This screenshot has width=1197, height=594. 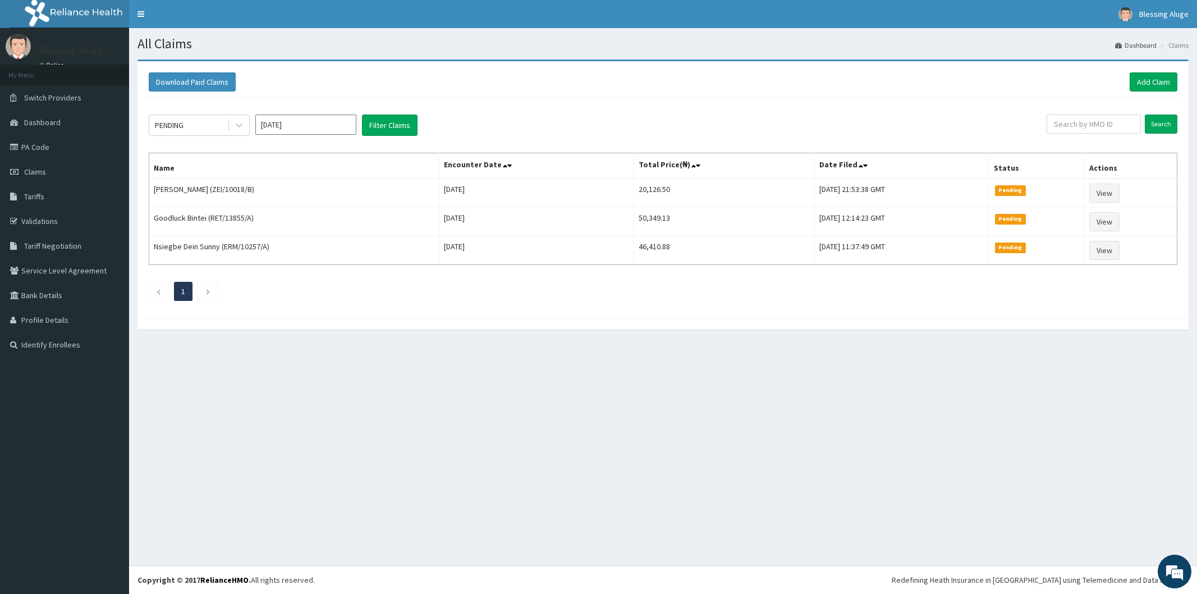 I want to click on a: Add Claim, so click(x=1154, y=82).